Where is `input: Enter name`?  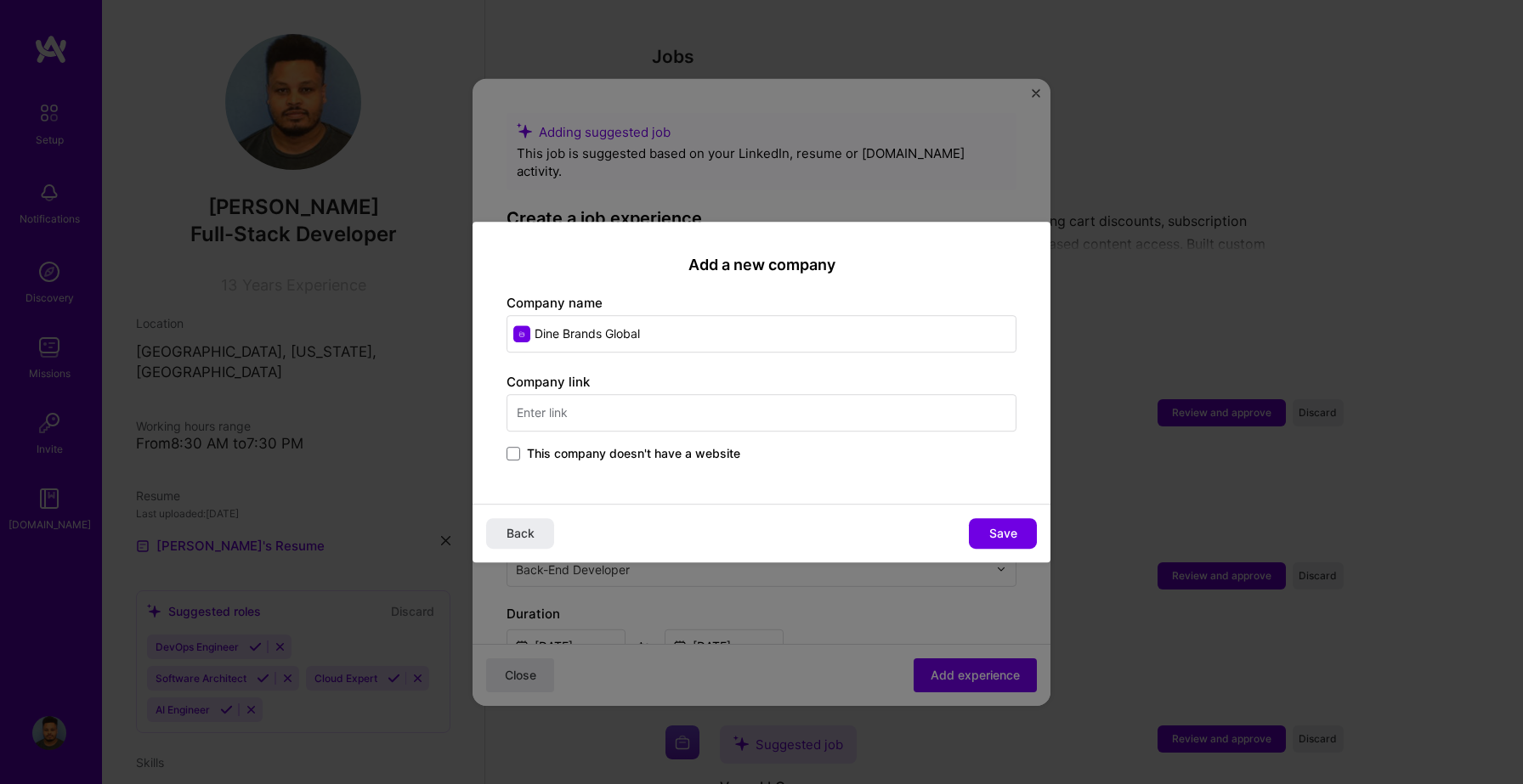 input: Enter name is located at coordinates (762, 334).